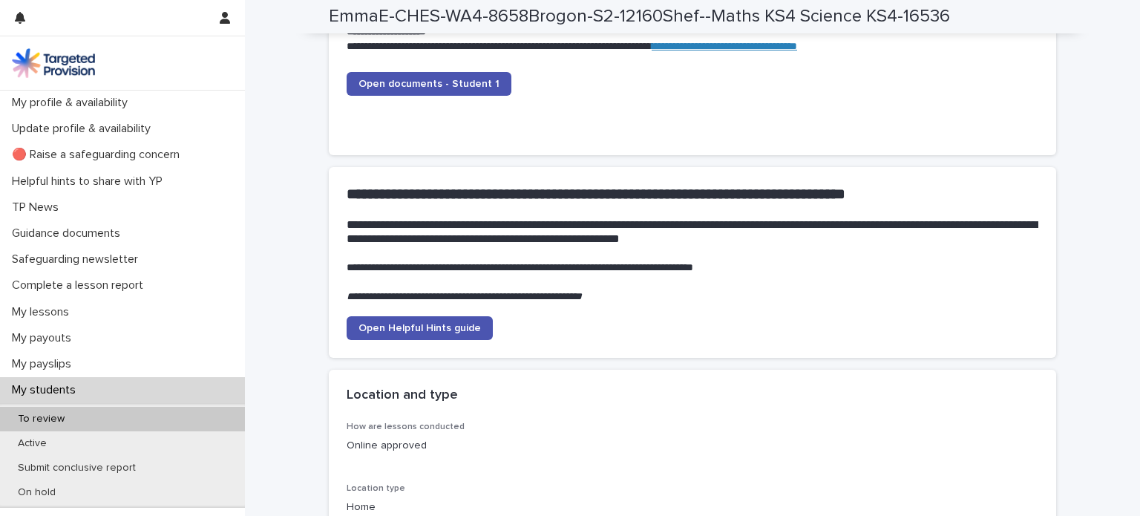 The image size is (1140, 516). What do you see at coordinates (402, 396) in the screenshot?
I see `h2: Location and type` at bounding box center [402, 396].